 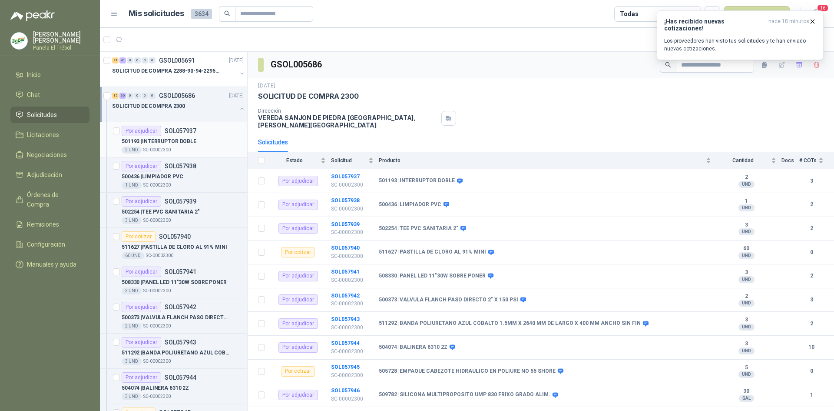 What do you see at coordinates (345, 367) in the screenshot?
I see `a: SOL057945` at bounding box center [345, 367].